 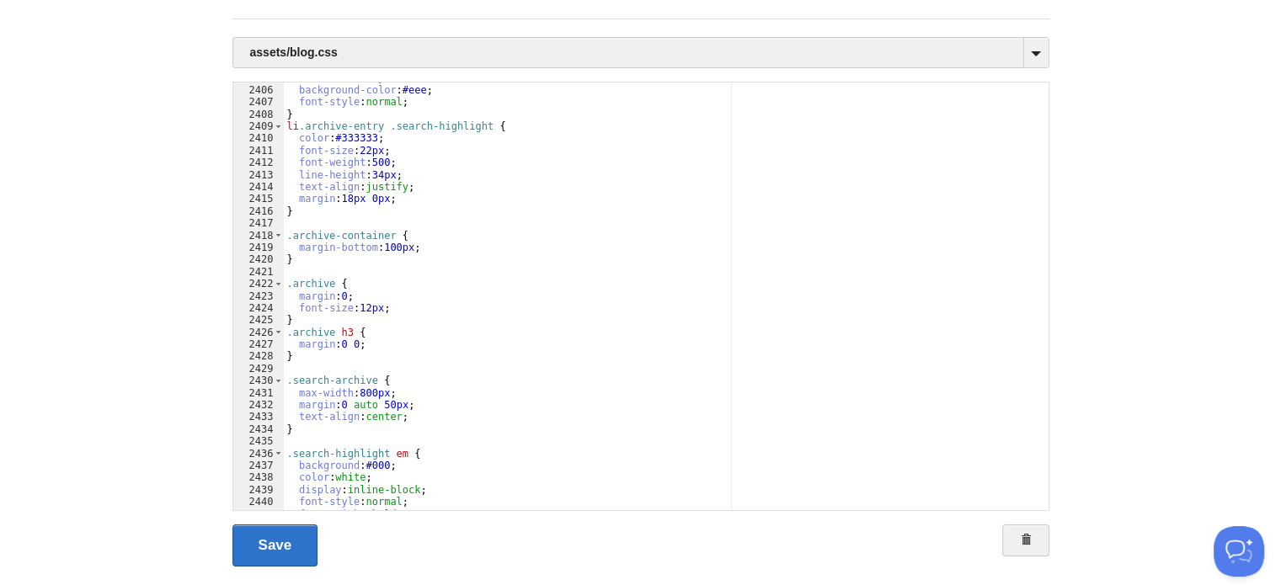 What do you see at coordinates (259, 320) in the screenshot?
I see `div: 2425` at bounding box center [259, 320].